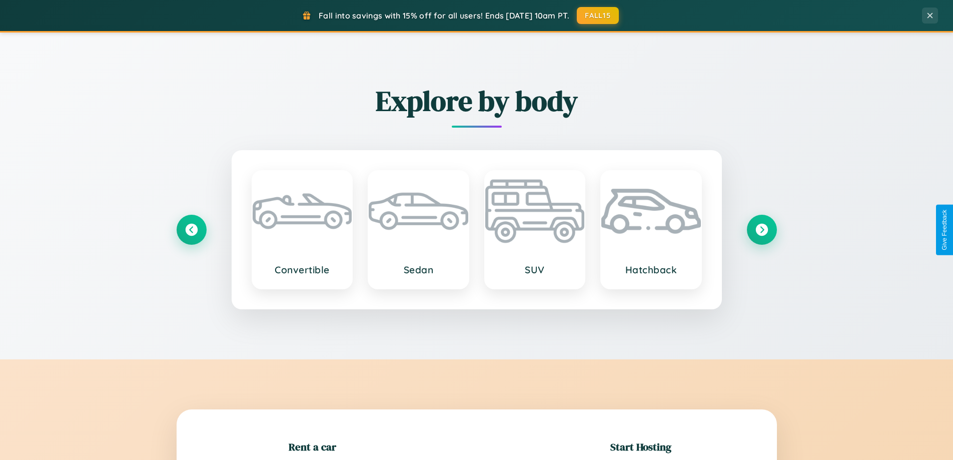 This screenshot has width=953, height=460. I want to click on button: FALL15, so click(598, 16).